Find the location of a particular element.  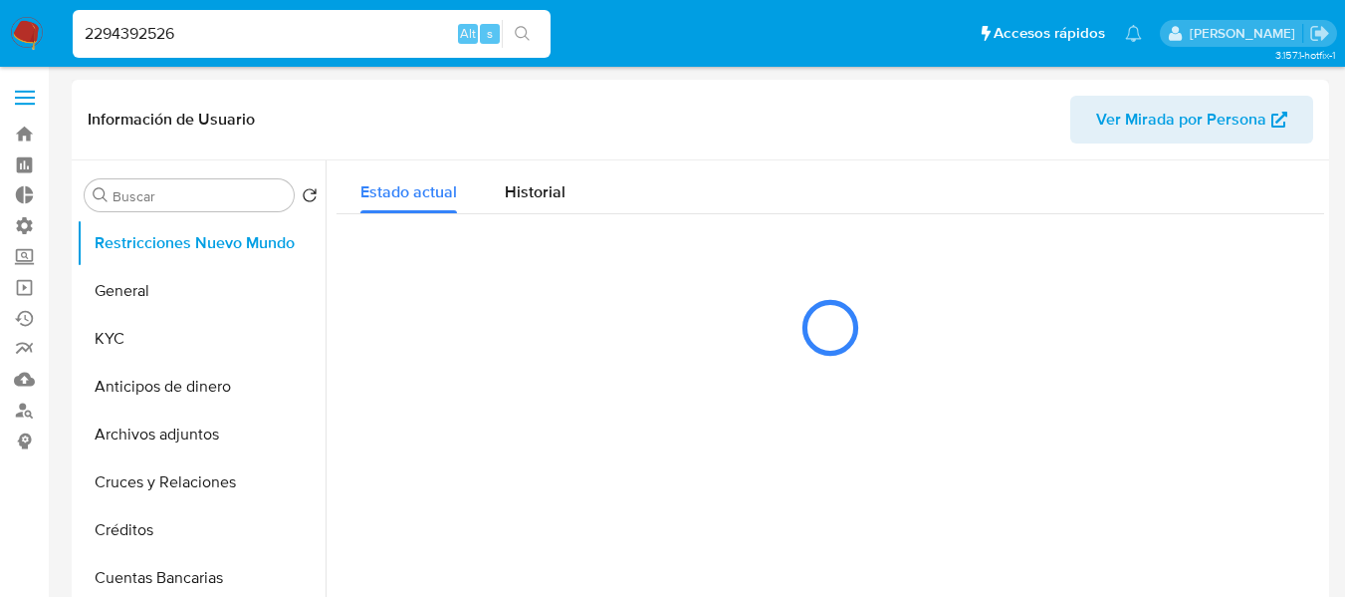

button: Archivos adjuntos is located at coordinates (201, 434).